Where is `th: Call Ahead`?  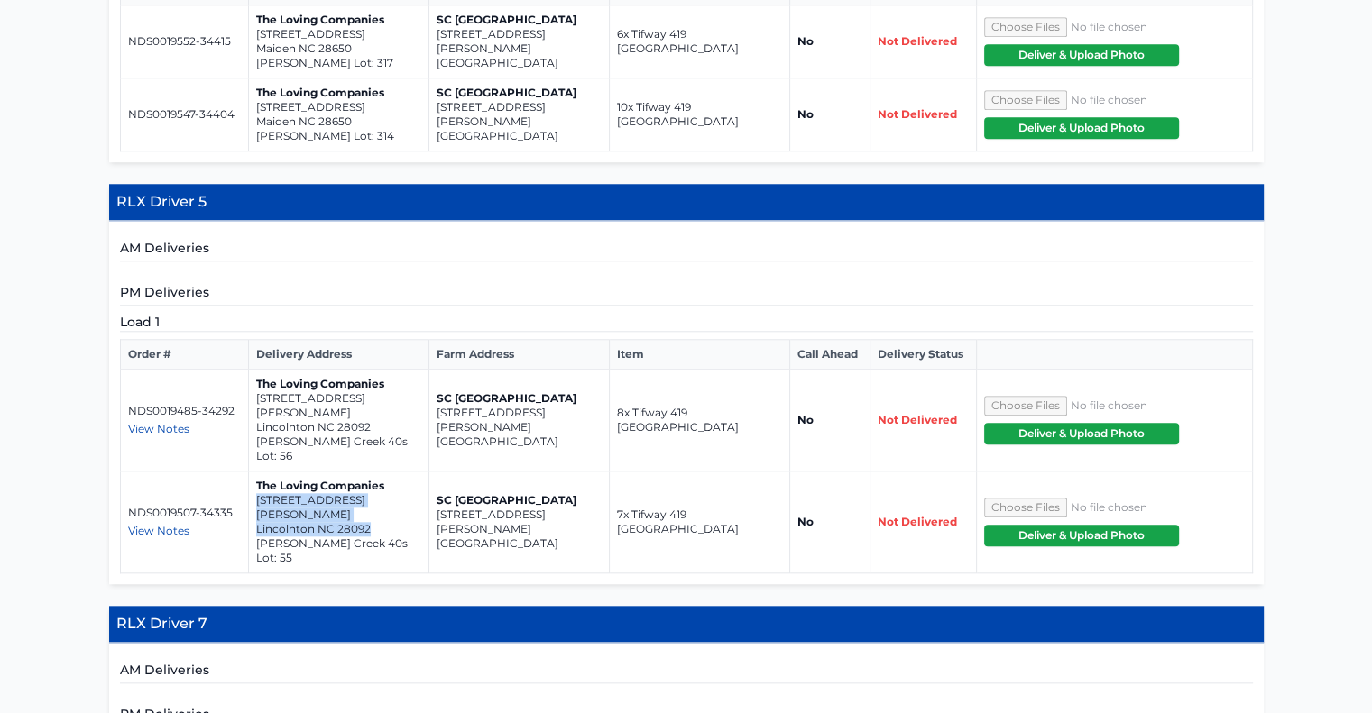 th: Call Ahead is located at coordinates (830, 354).